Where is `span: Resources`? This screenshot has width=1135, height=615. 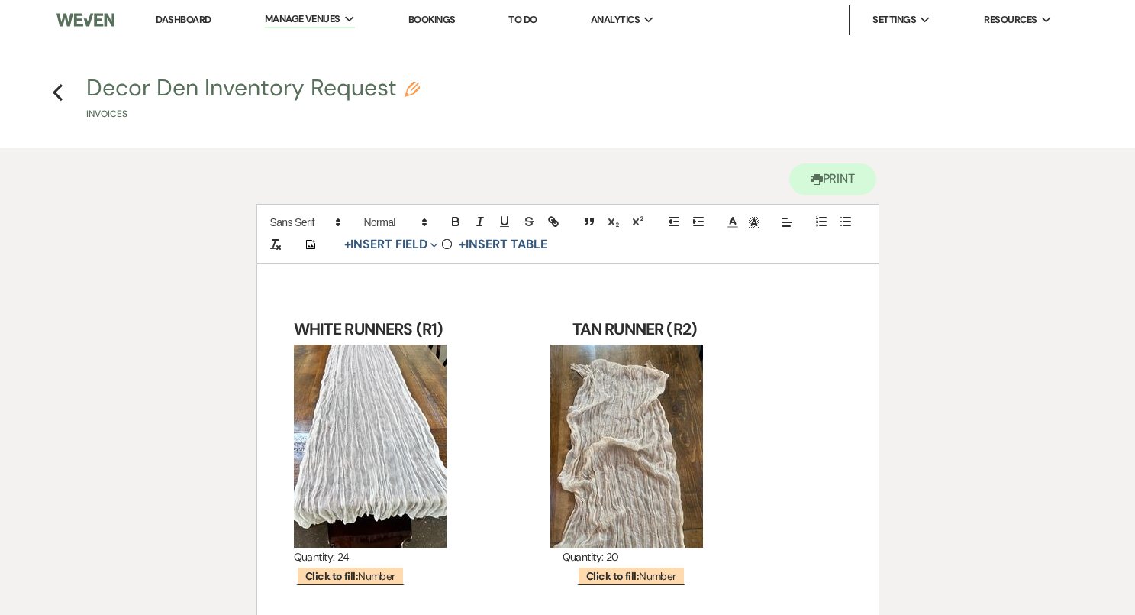 span: Resources is located at coordinates (1010, 20).